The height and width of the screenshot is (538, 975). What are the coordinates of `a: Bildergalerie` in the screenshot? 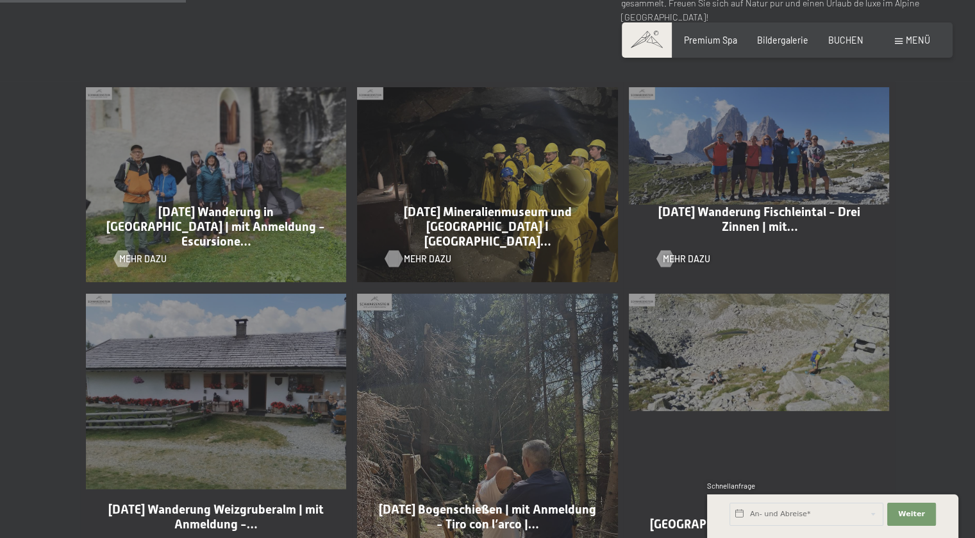 It's located at (783, 40).